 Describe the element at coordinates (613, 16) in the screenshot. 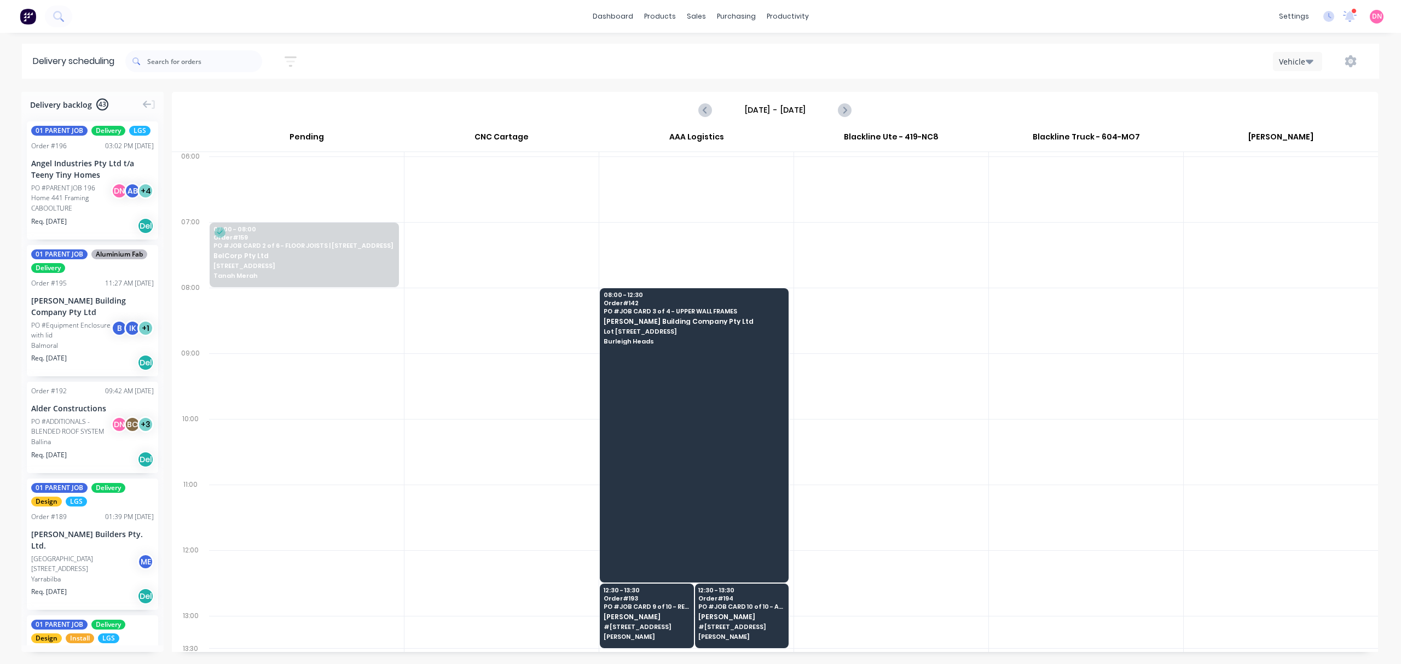

I see `a: dashboard` at that location.